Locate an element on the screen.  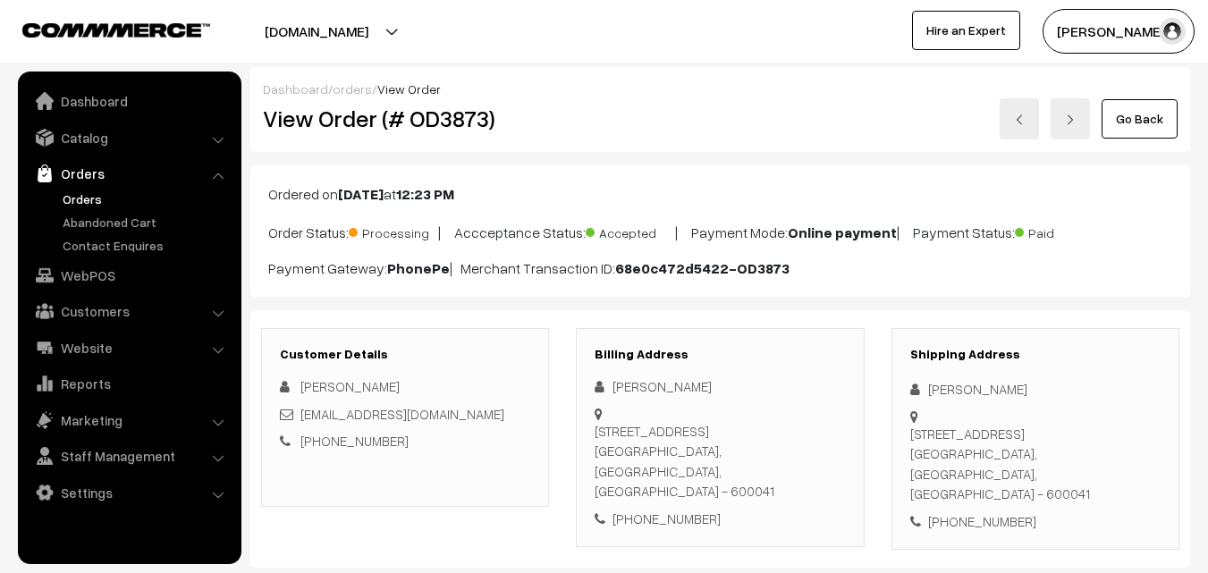
a: Settings is located at coordinates (129, 493).